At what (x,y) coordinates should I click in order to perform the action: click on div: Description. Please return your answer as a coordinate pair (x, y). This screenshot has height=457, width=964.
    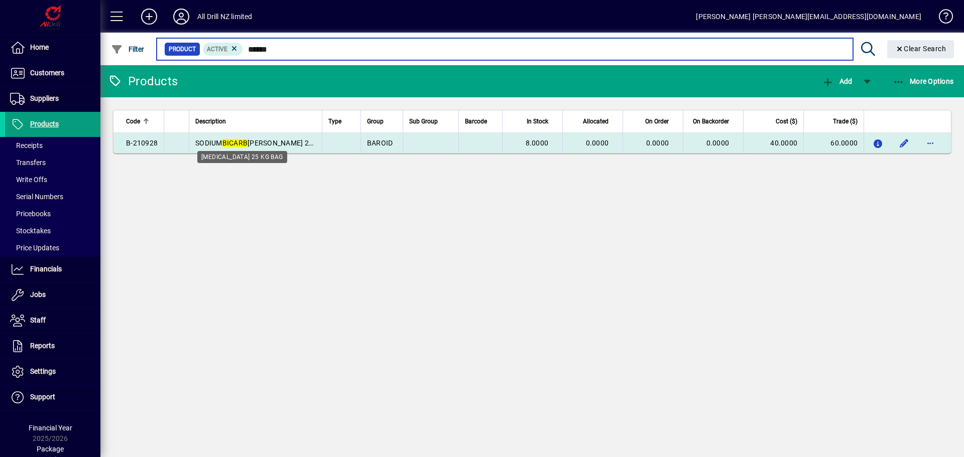
    Looking at the image, I should click on (255, 121).